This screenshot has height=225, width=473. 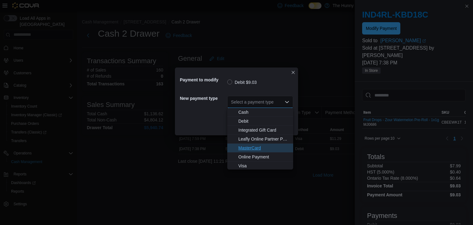 I want to click on button: Cash, so click(x=260, y=112).